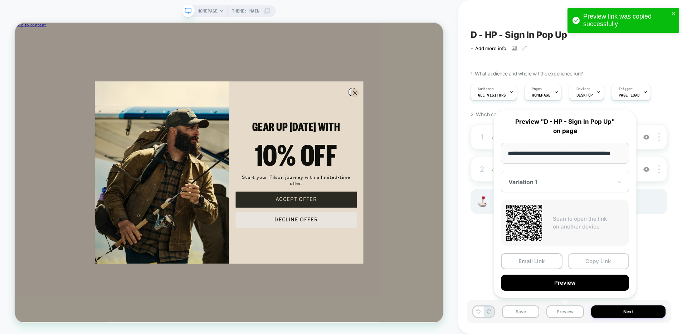  Describe the element at coordinates (626, 89) in the screenshot. I see `span: Trigger` at that location.